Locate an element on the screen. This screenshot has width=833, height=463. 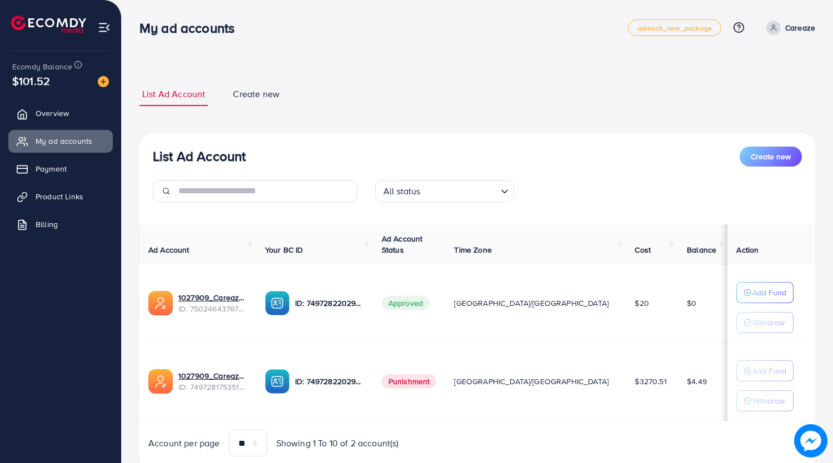
a: My ad accounts is located at coordinates (61, 141).